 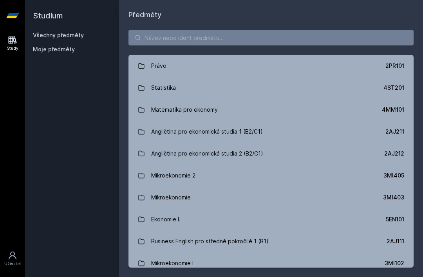 What do you see at coordinates (13, 264) in the screenshot?
I see `div: Uživatel` at bounding box center [13, 264].